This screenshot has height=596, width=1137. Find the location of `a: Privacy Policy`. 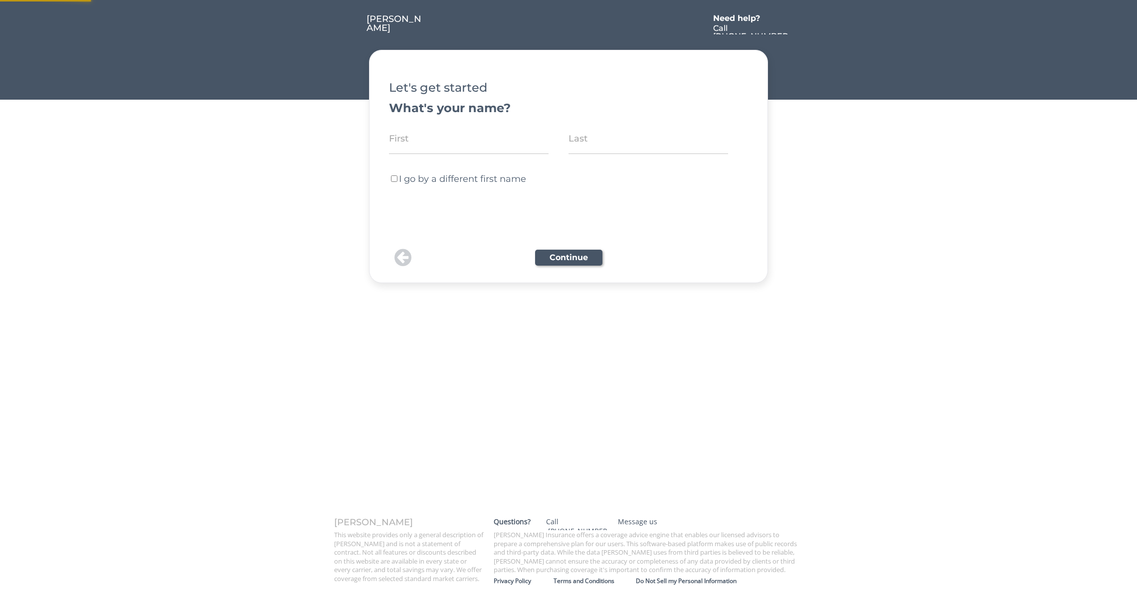

a: Privacy Policy is located at coordinates (524, 582).